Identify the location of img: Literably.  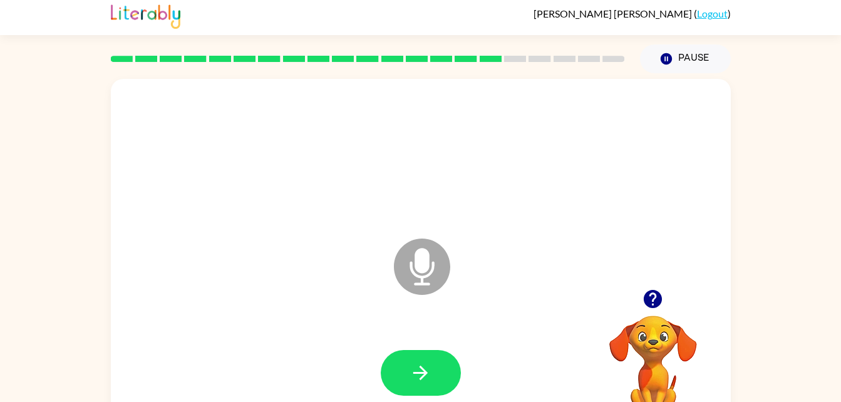
(145, 15).